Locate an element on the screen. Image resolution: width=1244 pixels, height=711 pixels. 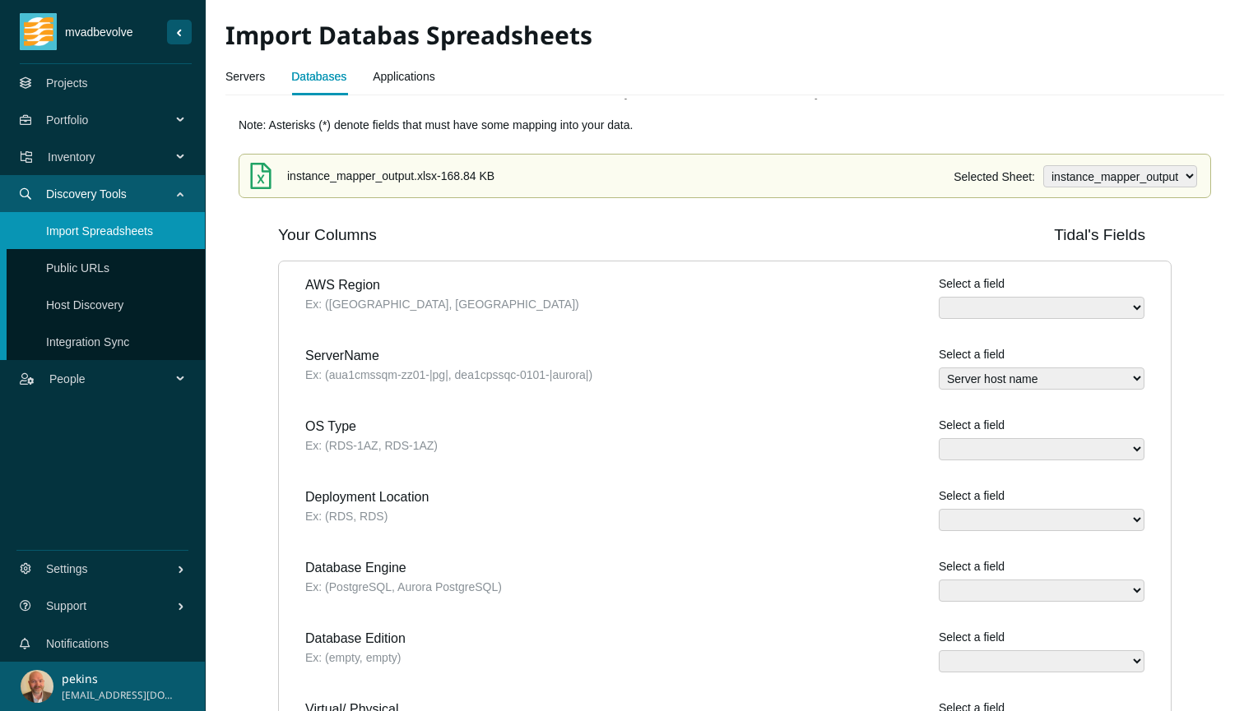
div: instance_mapper_output.xlsx - 168.84 KB is located at coordinates (371, 176).